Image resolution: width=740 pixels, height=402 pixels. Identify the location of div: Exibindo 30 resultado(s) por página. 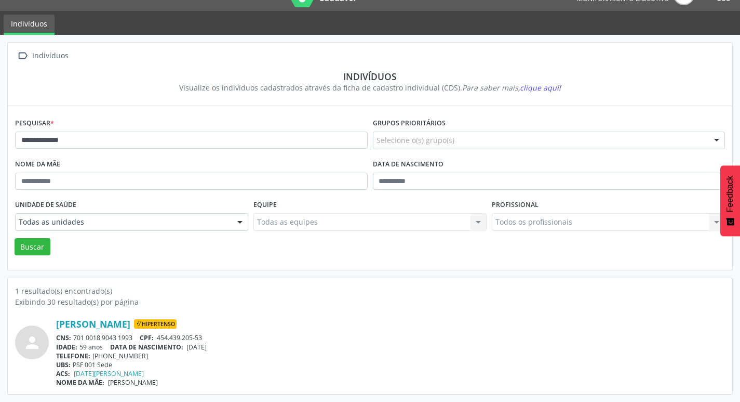
(370, 301).